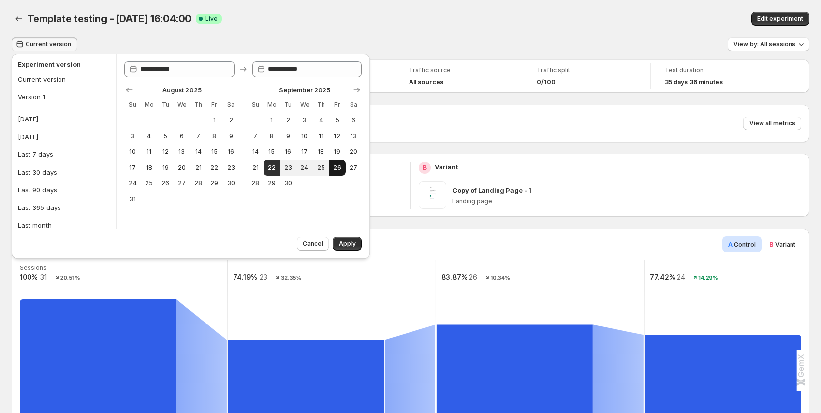  I want to click on button: Saturday August 9 2025, so click(231, 136).